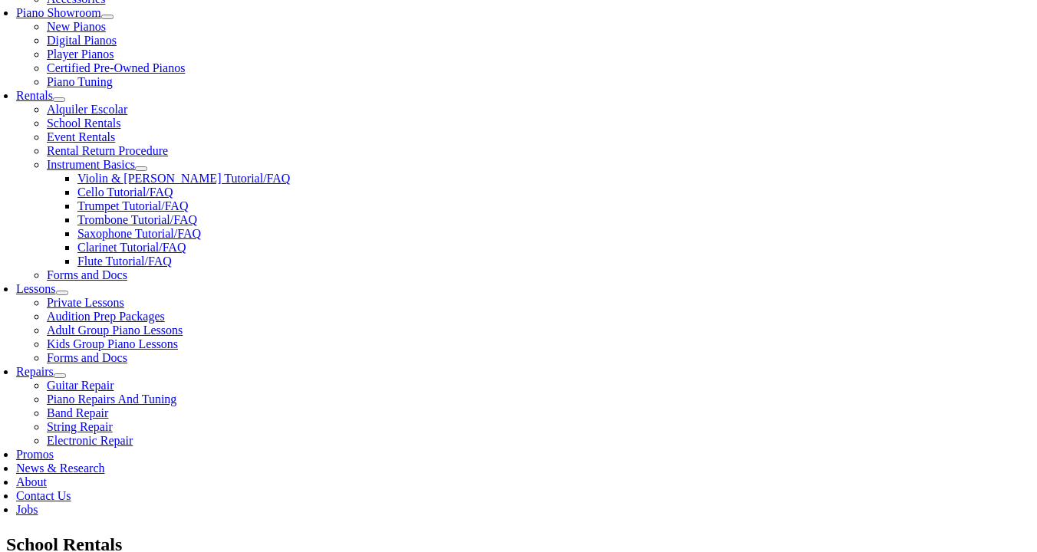 The width and height of the screenshot is (1037, 552). Describe the element at coordinates (27, 509) in the screenshot. I see `a: Jobs` at that location.